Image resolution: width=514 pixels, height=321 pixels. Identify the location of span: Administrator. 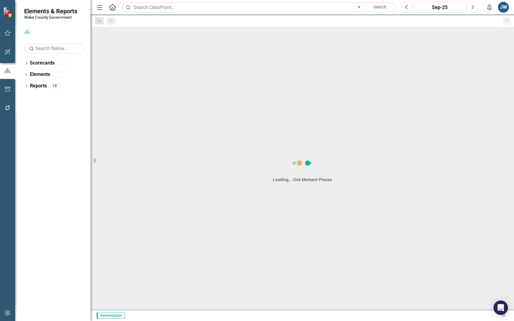
(111, 316).